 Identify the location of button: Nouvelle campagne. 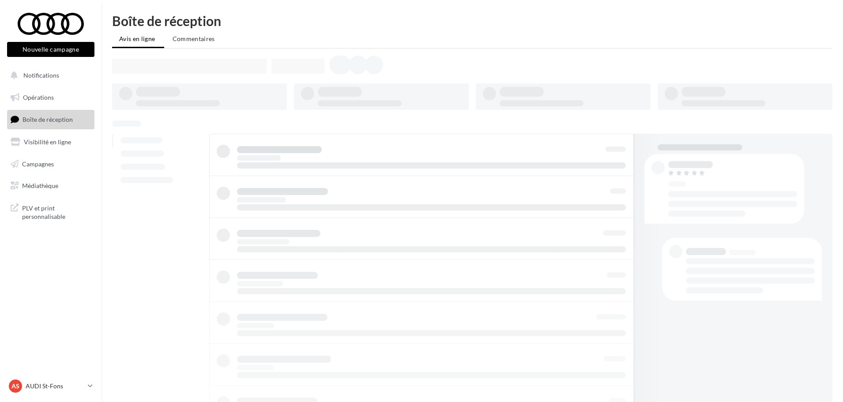
(51, 49).